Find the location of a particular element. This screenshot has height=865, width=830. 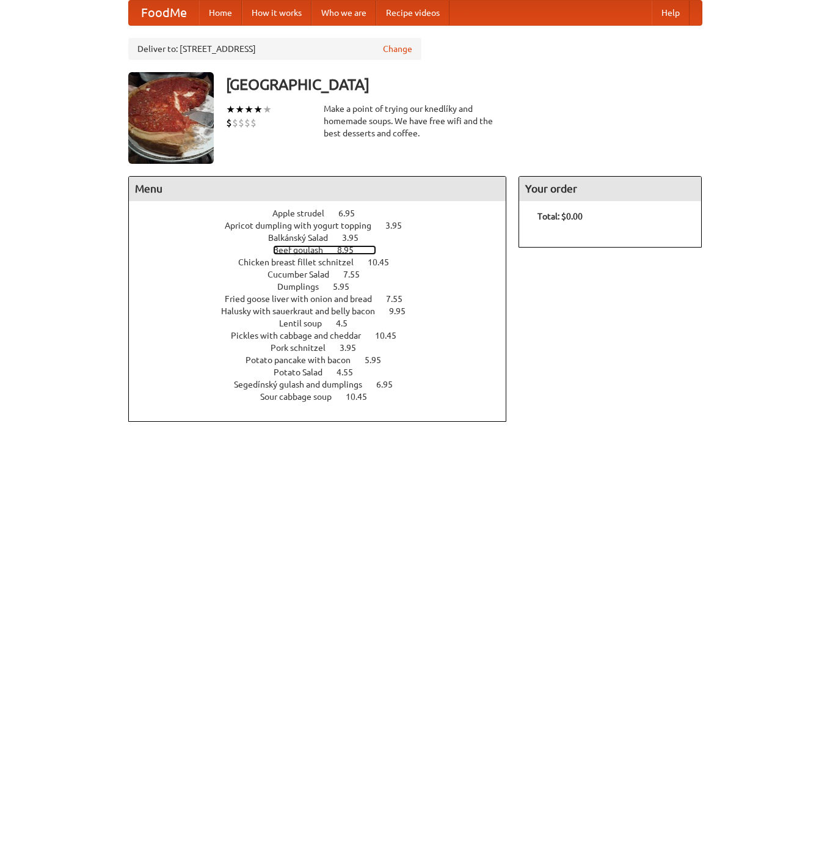

span: Lentil soup is located at coordinates (307, 323).